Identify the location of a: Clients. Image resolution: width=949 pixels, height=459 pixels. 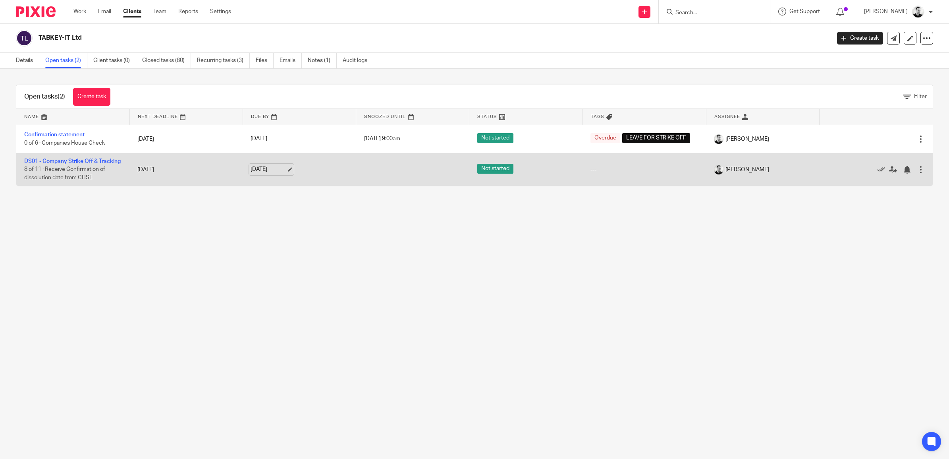
(132, 12).